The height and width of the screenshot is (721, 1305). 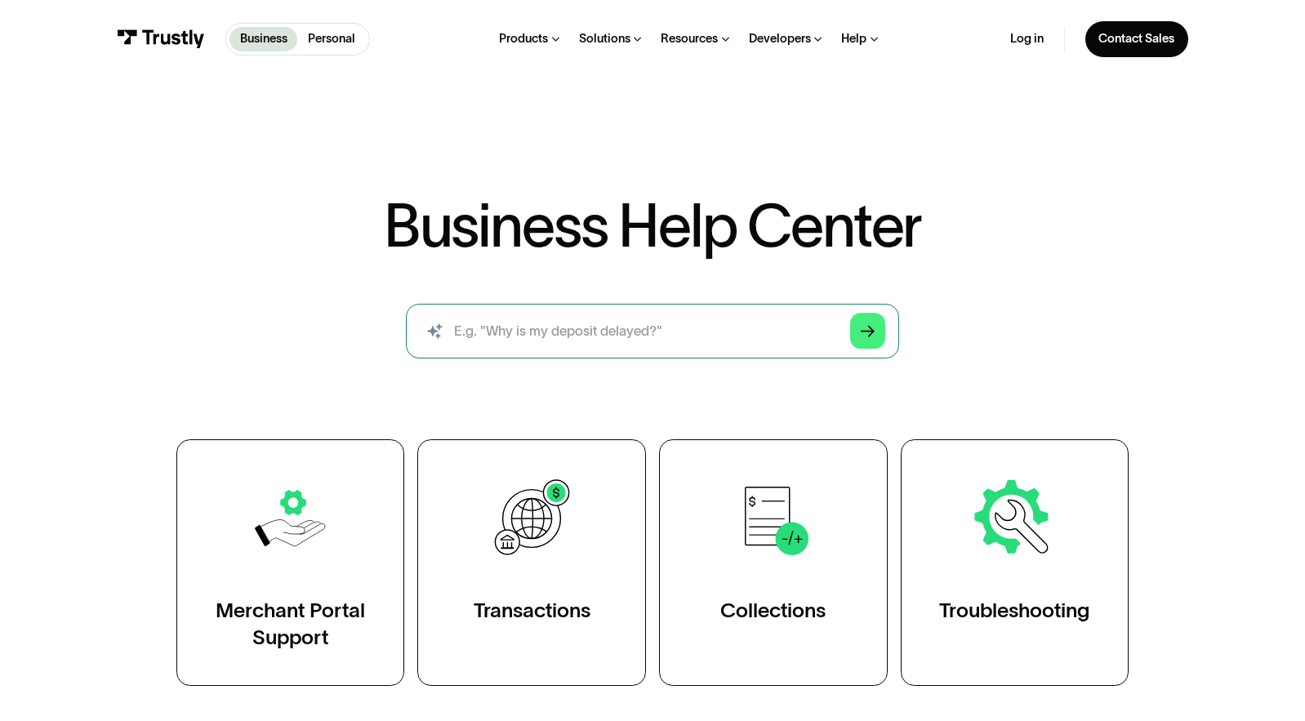 I want to click on form: Search, so click(x=652, y=331).